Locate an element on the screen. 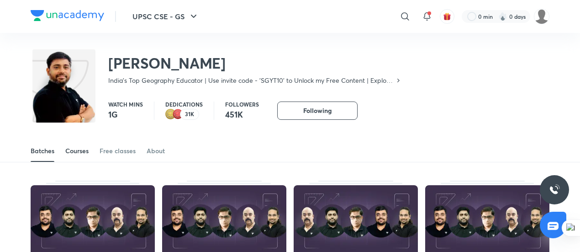 The height and width of the screenshot is (252, 580). div: Courses is located at coordinates (77, 151).